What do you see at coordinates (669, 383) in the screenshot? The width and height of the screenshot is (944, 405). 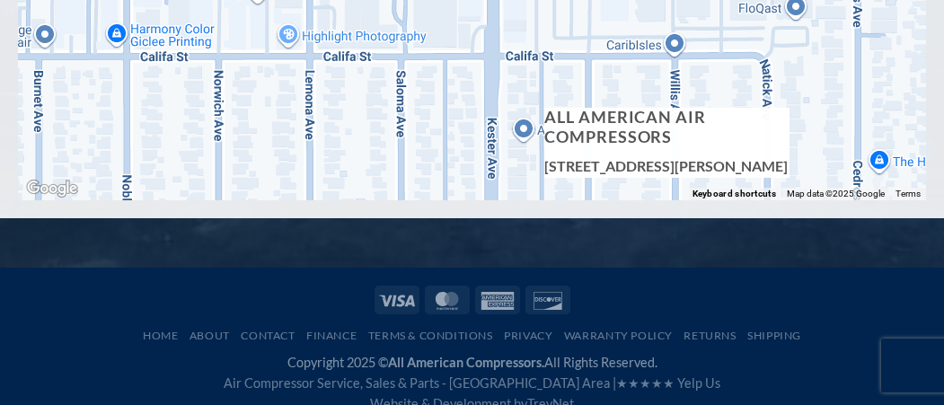 I see `a: ★★★★★ Yelp Us` at bounding box center [669, 383].